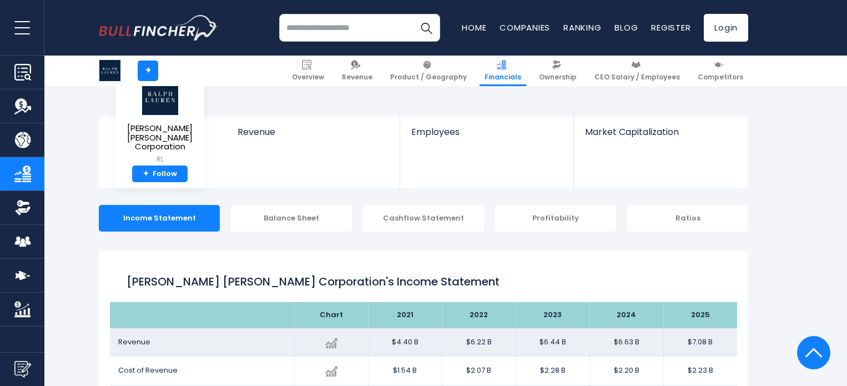 This screenshot has width=847, height=386. Describe the element at coordinates (637, 70) in the screenshot. I see `a: CEO Salary / Employees` at that location.